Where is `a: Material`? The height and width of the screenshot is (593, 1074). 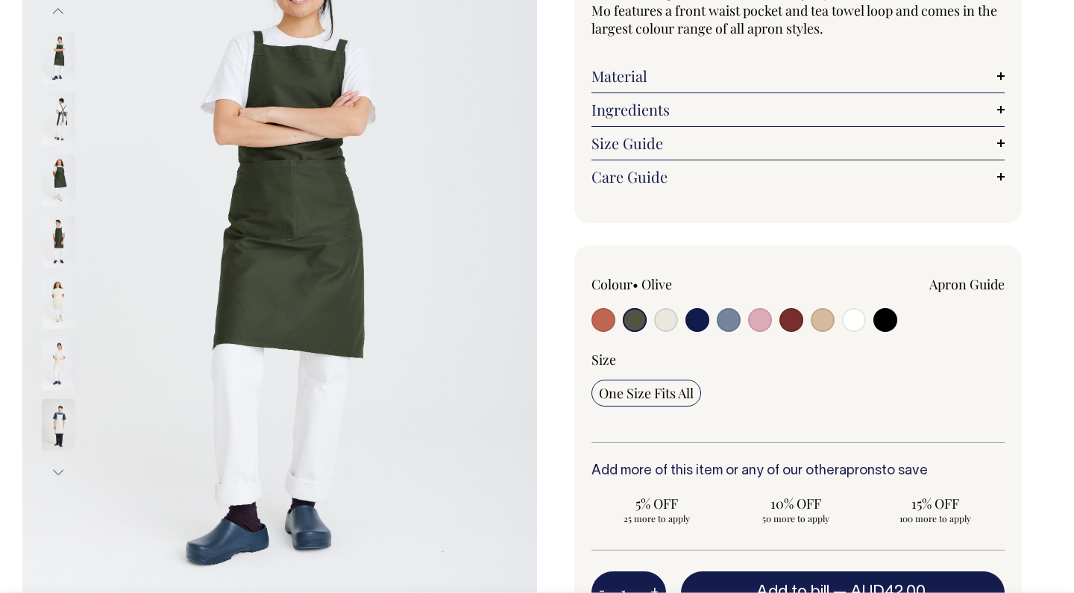 a: Material is located at coordinates (798, 76).